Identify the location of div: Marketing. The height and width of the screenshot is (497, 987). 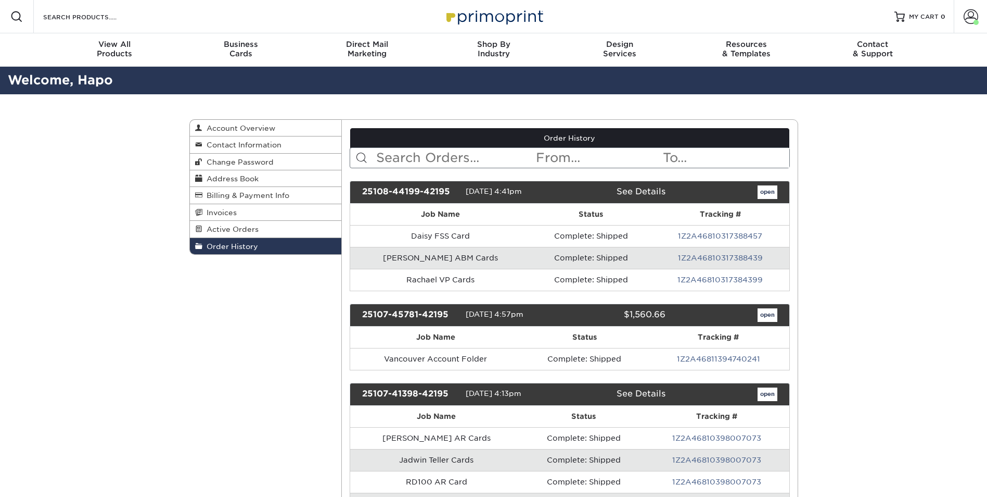
(367, 49).